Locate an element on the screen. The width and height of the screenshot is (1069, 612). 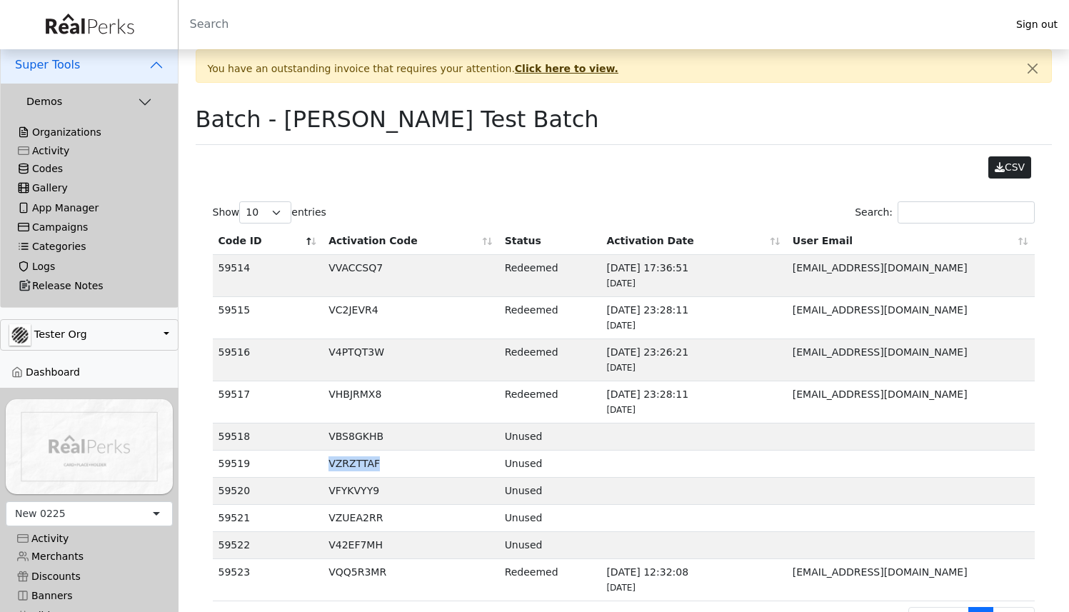
input: Search is located at coordinates (592, 24).